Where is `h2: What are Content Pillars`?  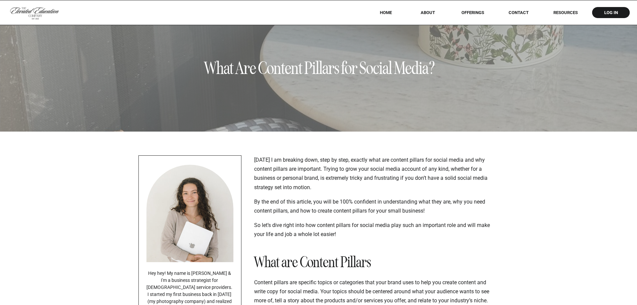
h2: What are Content Pillars is located at coordinates (375, 262).